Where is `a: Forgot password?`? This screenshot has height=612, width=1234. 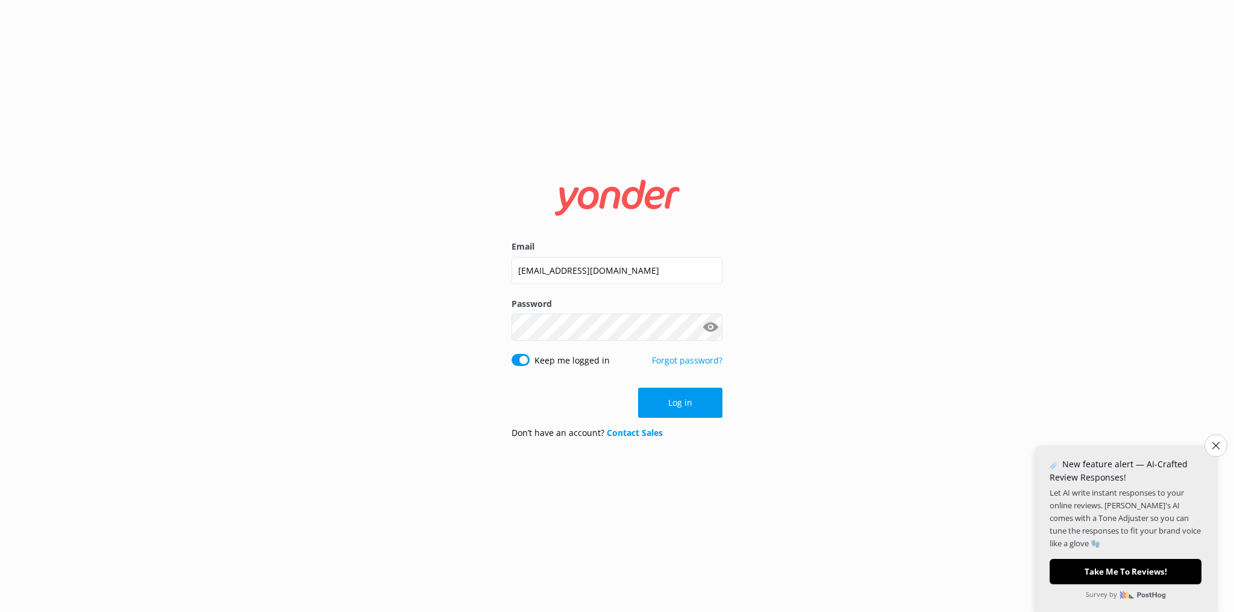 a: Forgot password? is located at coordinates (687, 360).